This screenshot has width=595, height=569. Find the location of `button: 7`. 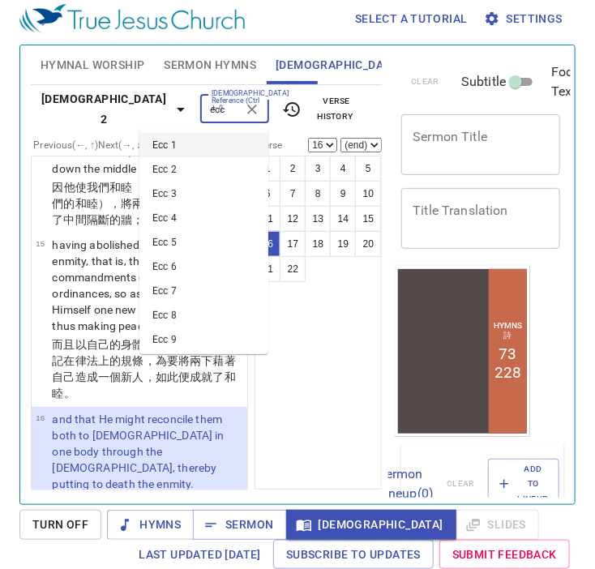

button: 7 is located at coordinates (293, 194).